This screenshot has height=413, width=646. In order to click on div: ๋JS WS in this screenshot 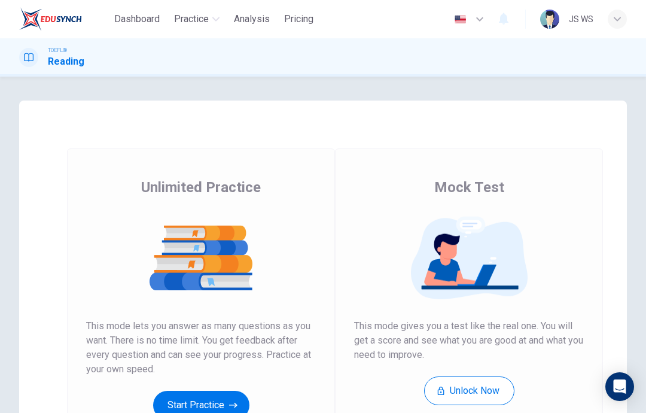, I will do `click(581, 19)`.